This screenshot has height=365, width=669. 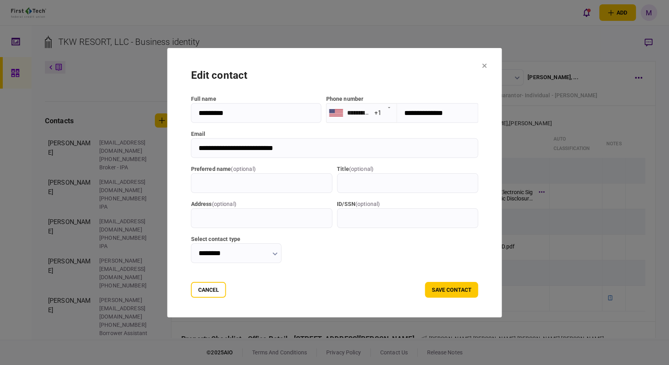 What do you see at coordinates (335, 134) in the screenshot?
I see `label: email` at bounding box center [335, 134].